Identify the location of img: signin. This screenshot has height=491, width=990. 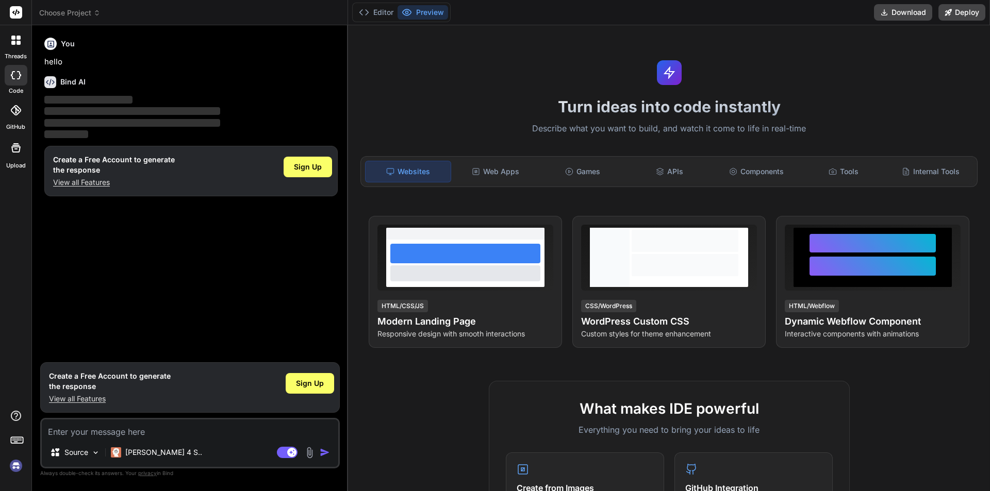
(16, 466).